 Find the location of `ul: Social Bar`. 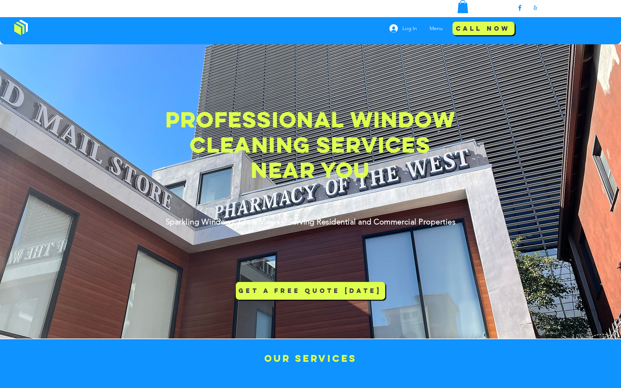

ul: Social Bar is located at coordinates (527, 8).